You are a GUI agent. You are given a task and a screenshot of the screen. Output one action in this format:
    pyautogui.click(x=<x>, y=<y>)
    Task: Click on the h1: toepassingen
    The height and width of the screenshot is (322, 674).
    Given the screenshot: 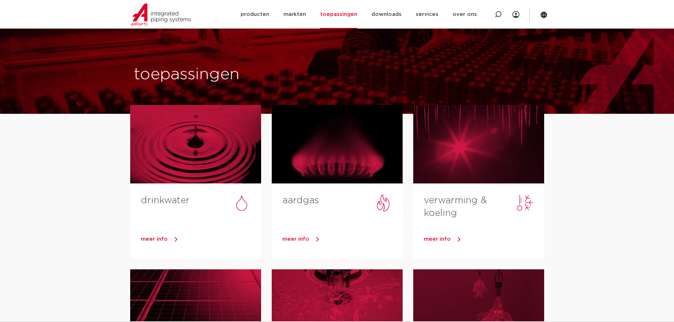 What is the action you would take?
    pyautogui.click(x=234, y=75)
    